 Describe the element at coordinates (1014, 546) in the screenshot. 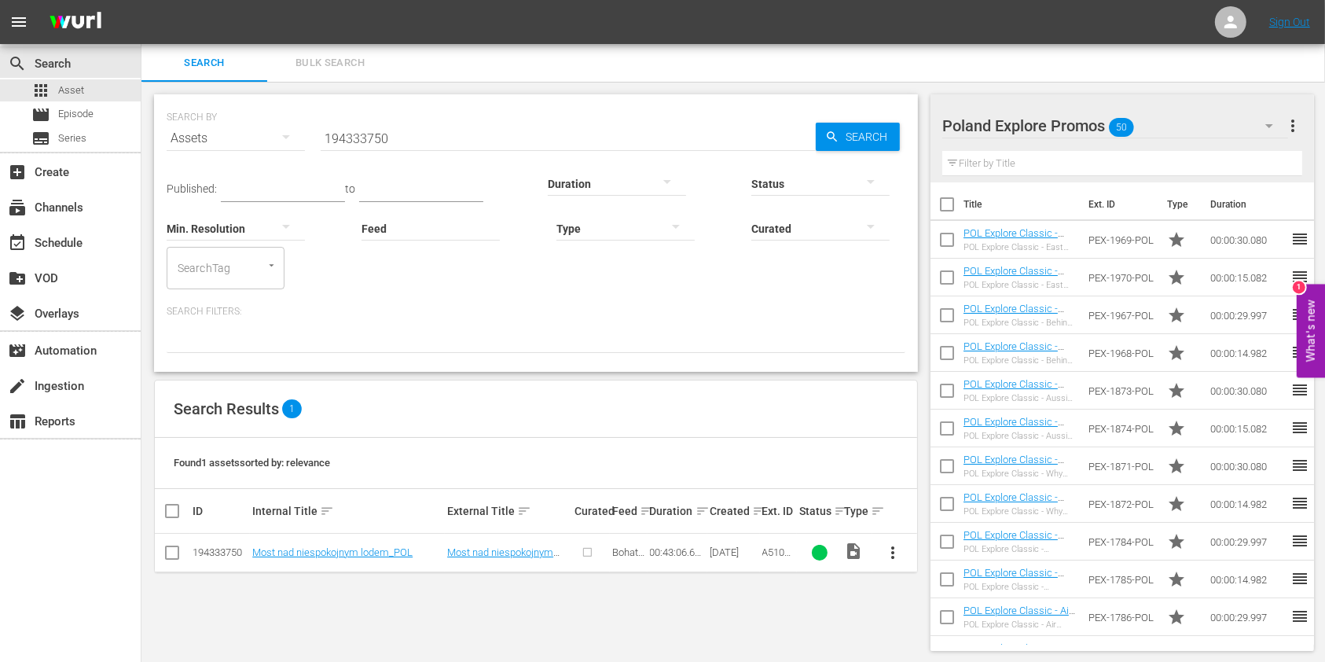

I see `a: POL Explore Classic - Extreme Mountain Carpenters S3 30*` at that location.